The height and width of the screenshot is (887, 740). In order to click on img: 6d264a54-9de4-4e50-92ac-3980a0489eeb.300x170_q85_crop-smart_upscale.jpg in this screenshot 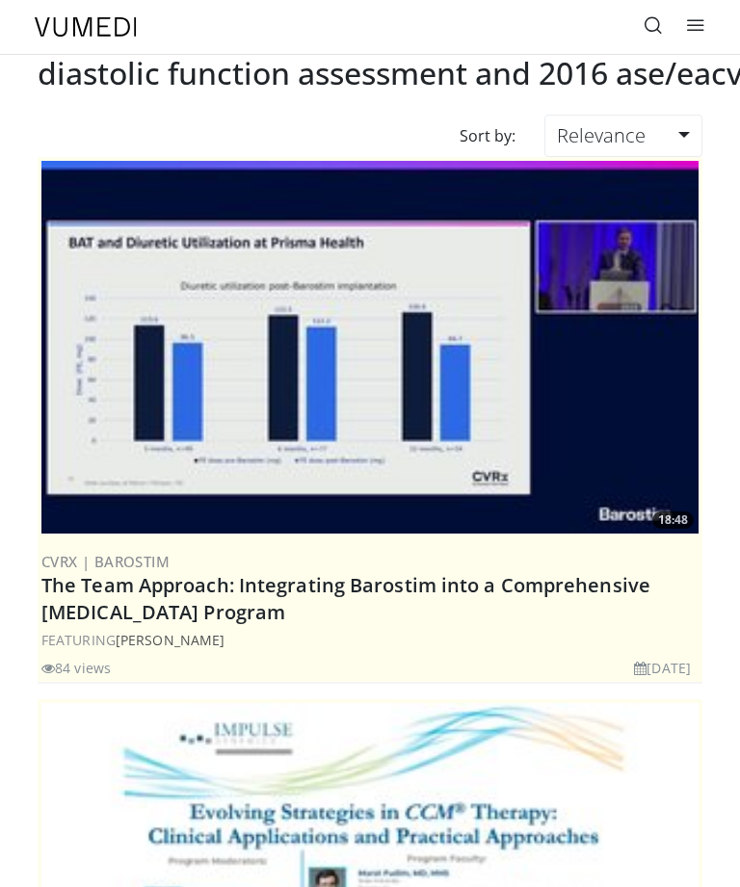, I will do `click(370, 347)`.